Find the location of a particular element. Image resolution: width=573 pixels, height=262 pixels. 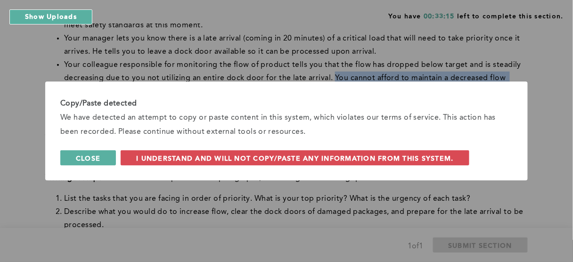

div: Copy/Paste detected is located at coordinates (286, 104).